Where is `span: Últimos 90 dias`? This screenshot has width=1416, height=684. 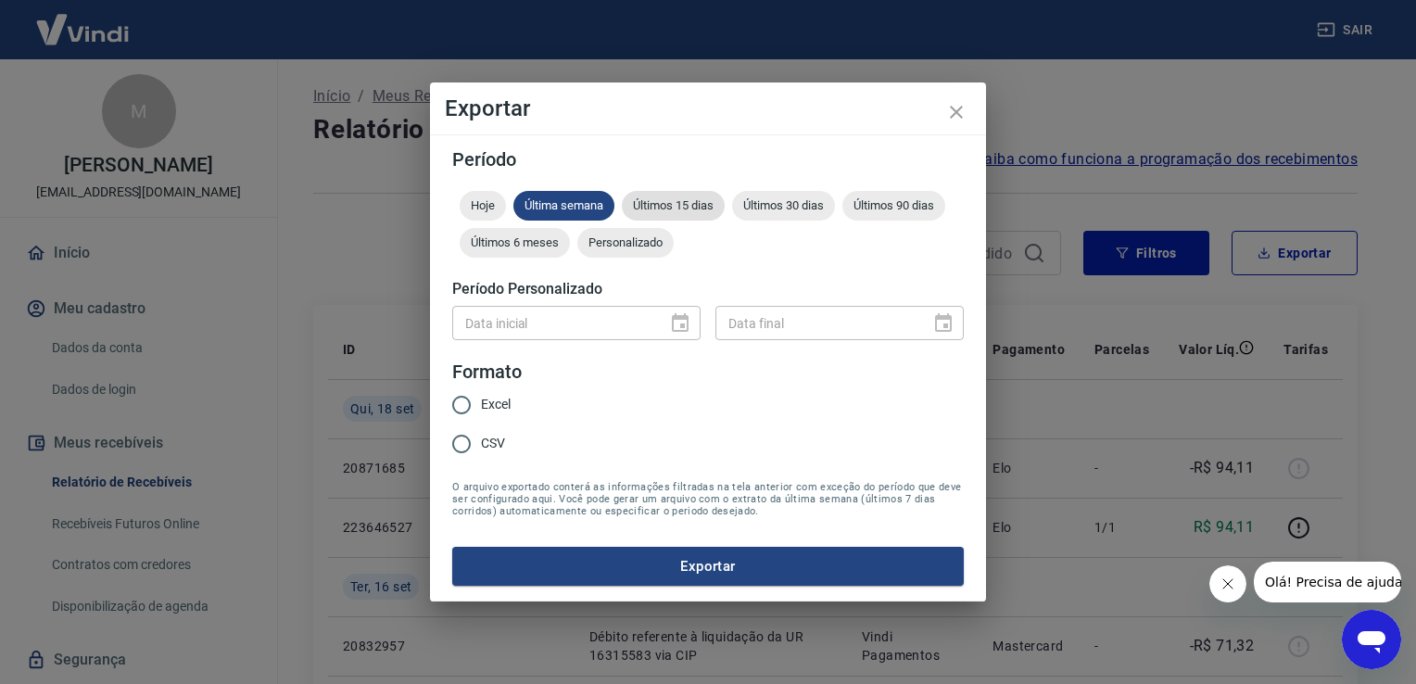
span: Últimos 90 dias is located at coordinates (893, 205).